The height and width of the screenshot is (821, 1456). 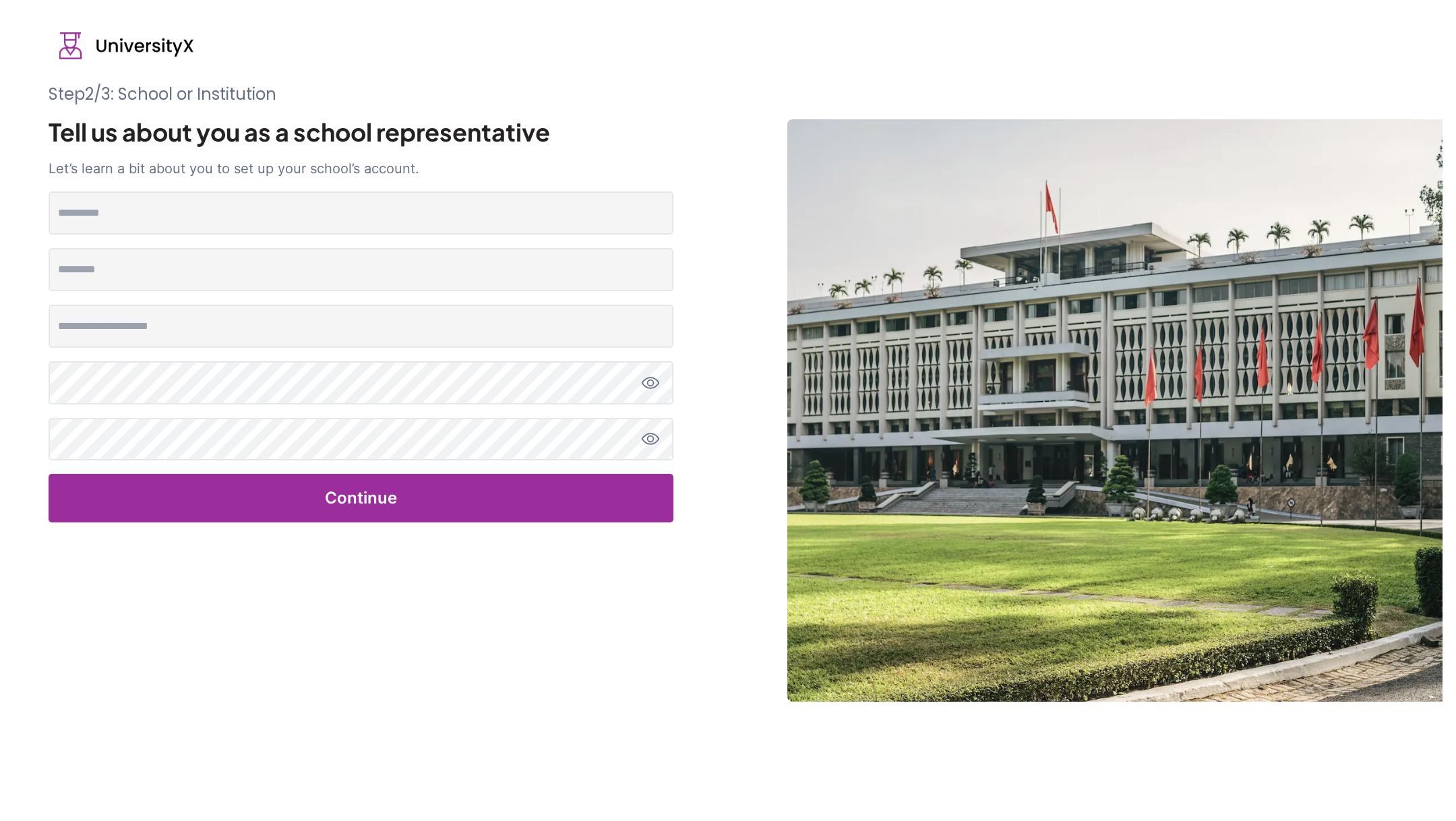 I want to click on img: UniversityX logo, so click(x=126, y=46).